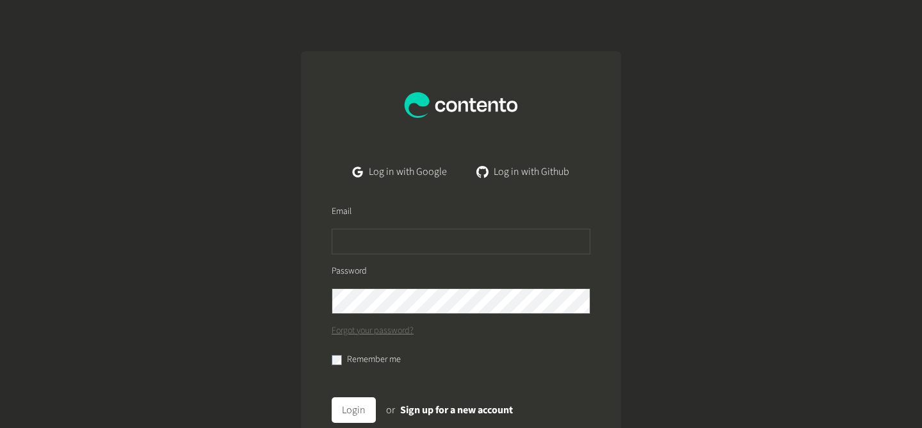 The image size is (922, 428). What do you see at coordinates (373, 330) in the screenshot?
I see `a: Forgot your password?` at bounding box center [373, 330].